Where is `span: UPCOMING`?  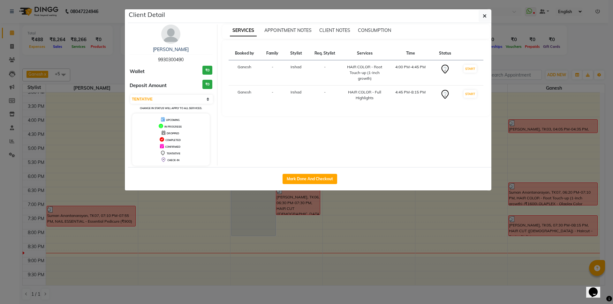
span: UPCOMING is located at coordinates (173, 120).